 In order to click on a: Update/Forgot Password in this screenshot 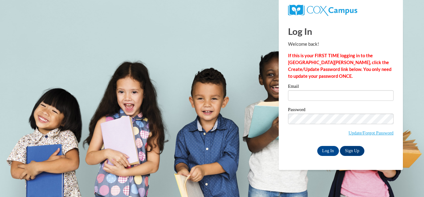, I will do `click(371, 133)`.